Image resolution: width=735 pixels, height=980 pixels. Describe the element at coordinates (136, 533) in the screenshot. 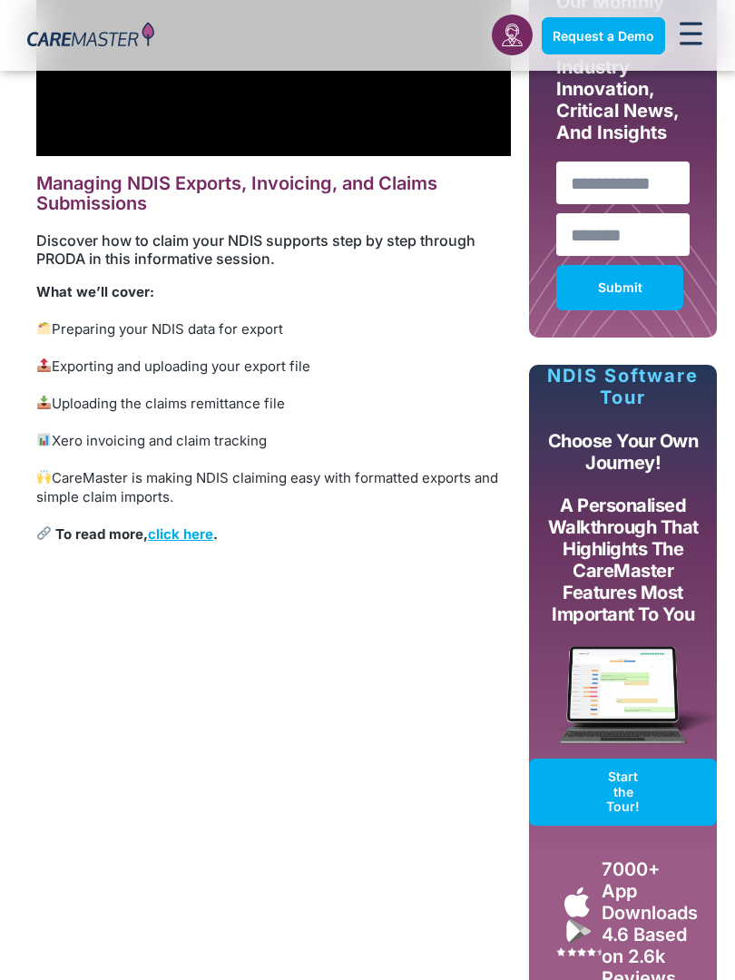

I see `strong: To read more, .` at that location.